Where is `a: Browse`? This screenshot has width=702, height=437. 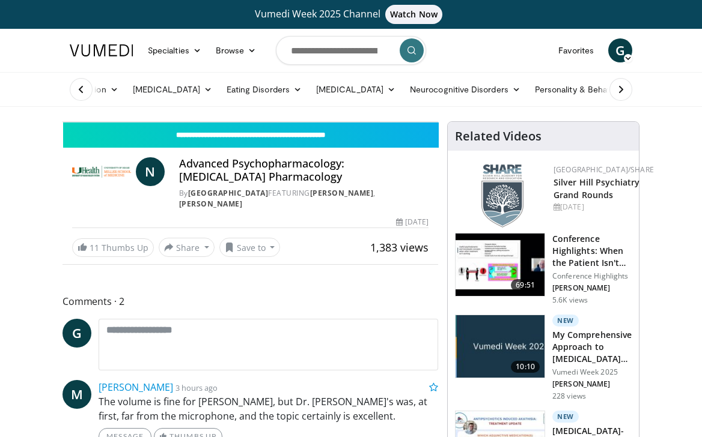
a: Browse is located at coordinates (236, 50).